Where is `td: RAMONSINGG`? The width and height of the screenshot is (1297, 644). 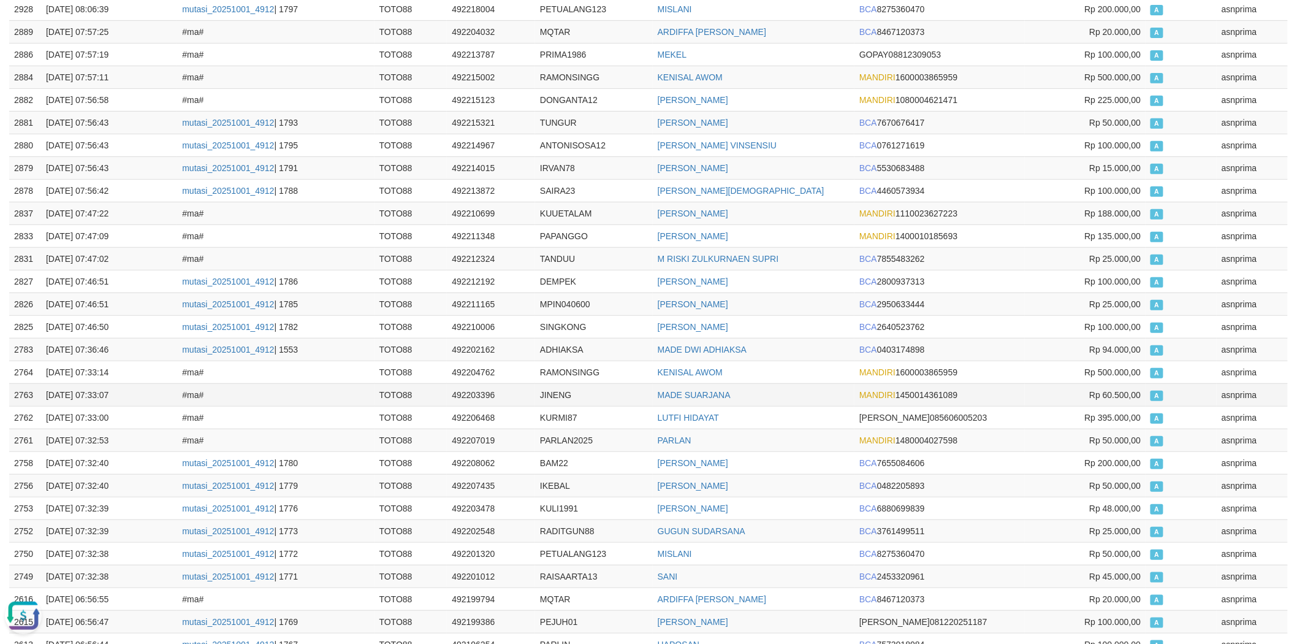 td: RAMONSINGG is located at coordinates (594, 372).